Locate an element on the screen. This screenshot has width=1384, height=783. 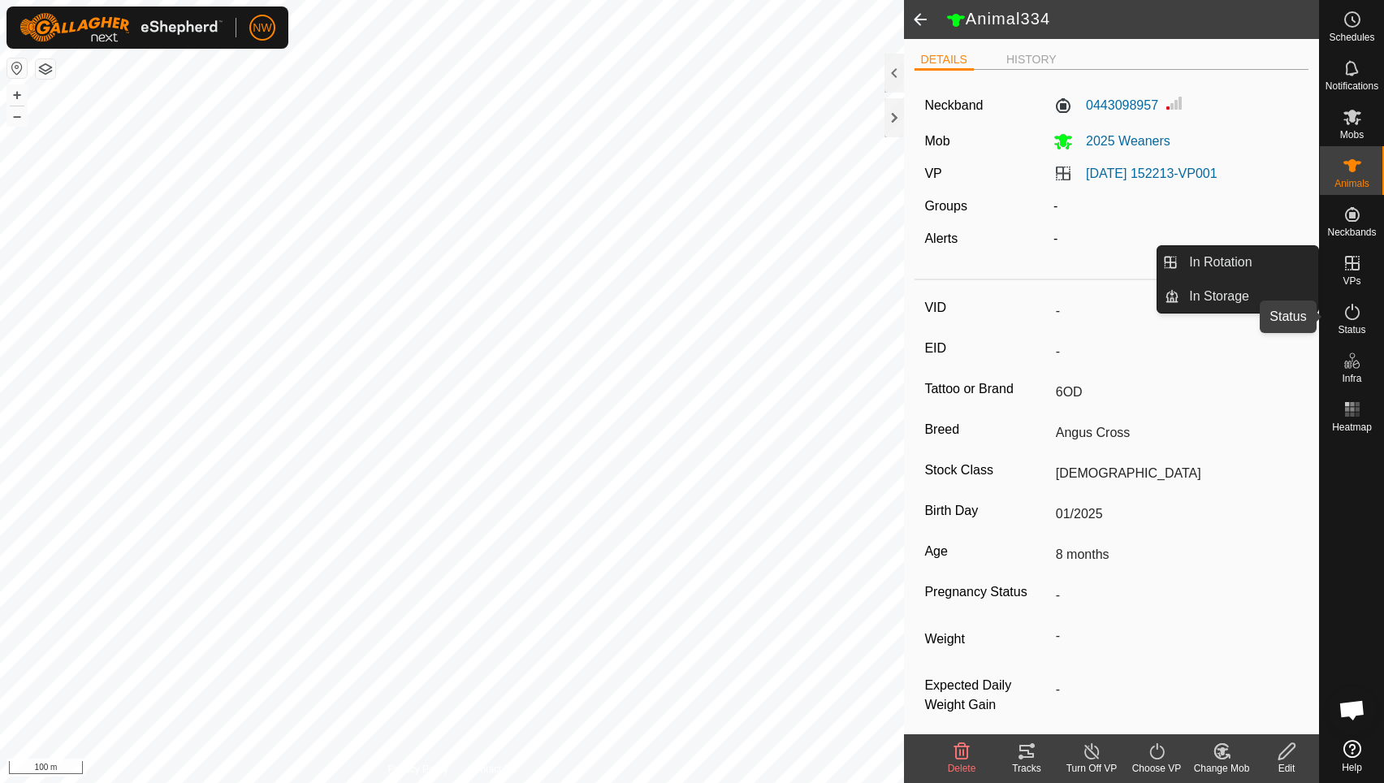
label: VP is located at coordinates (933, 173).